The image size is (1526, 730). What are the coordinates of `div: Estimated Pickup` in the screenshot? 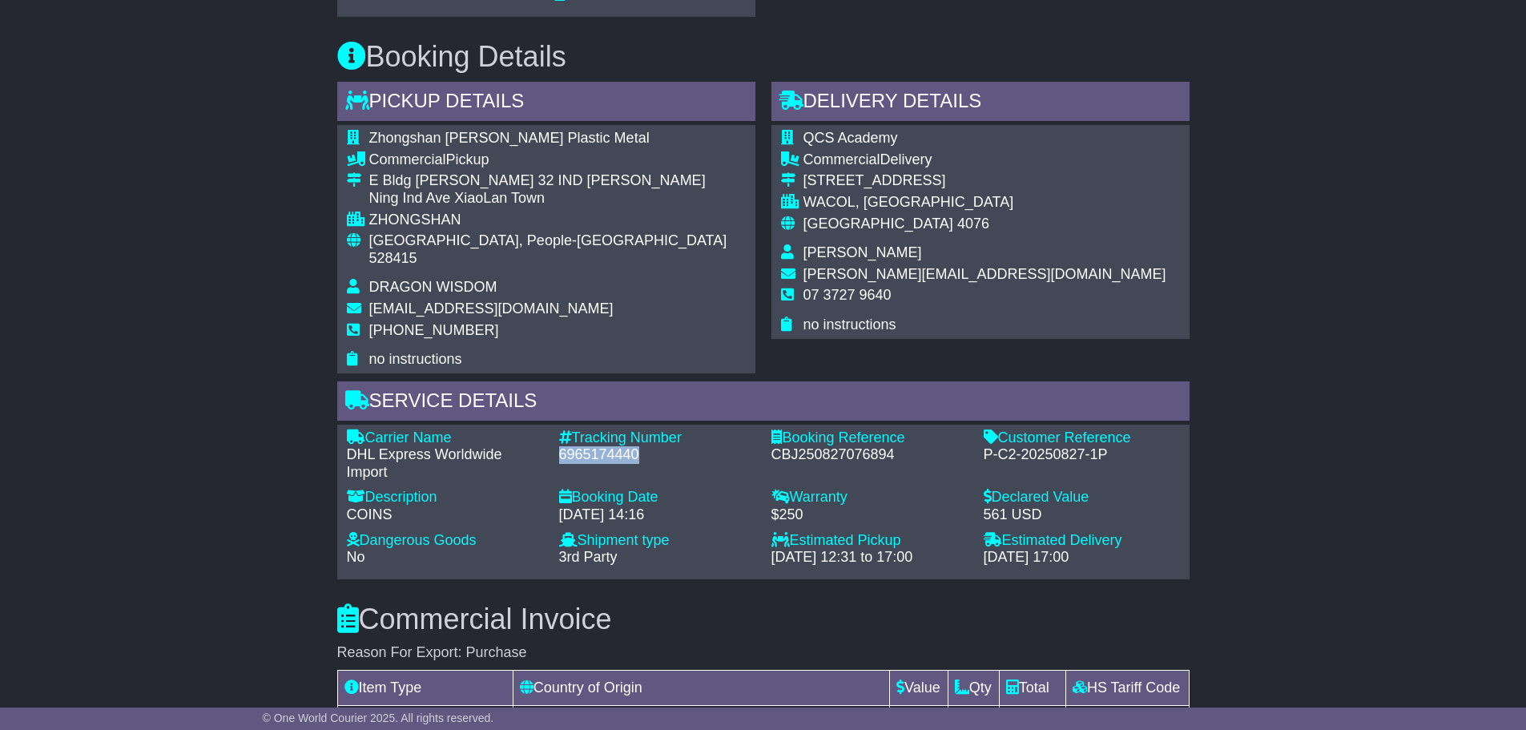 It's located at (869, 541).